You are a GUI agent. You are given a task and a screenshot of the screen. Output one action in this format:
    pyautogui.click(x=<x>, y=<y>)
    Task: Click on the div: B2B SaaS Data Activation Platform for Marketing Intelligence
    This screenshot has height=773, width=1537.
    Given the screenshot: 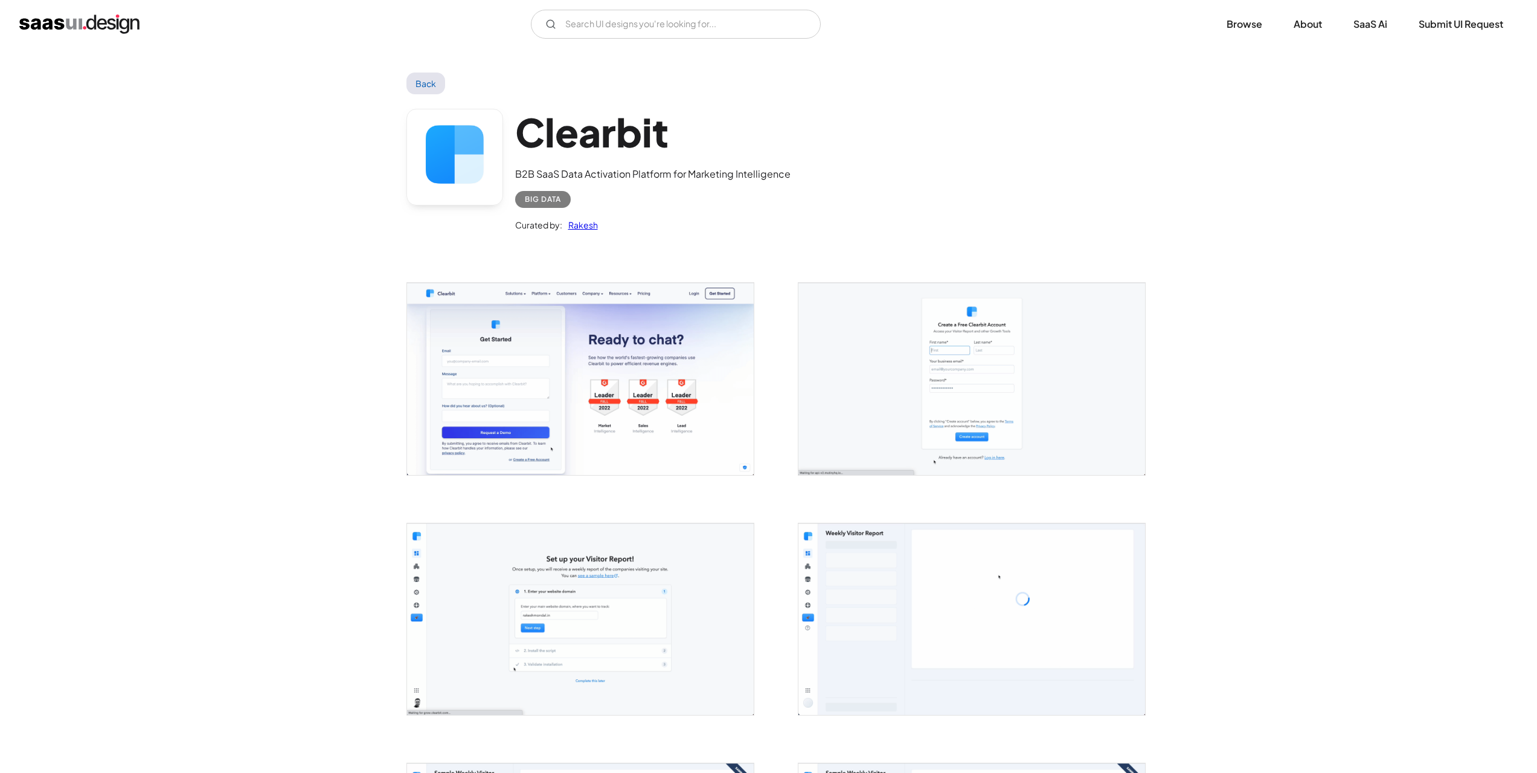 What is the action you would take?
    pyautogui.click(x=653, y=174)
    